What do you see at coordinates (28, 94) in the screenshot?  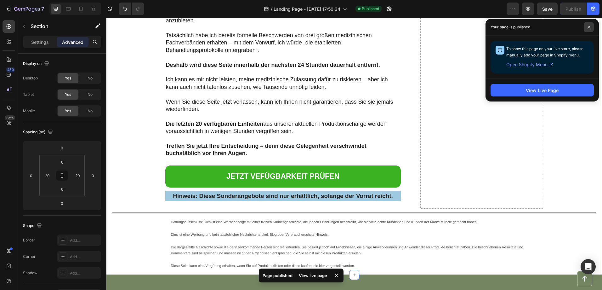 I see `div: Tablet` at bounding box center [28, 94].